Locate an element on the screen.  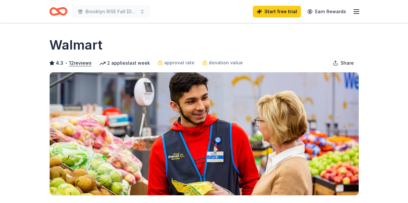
a: approval rate is located at coordinates (176, 63).